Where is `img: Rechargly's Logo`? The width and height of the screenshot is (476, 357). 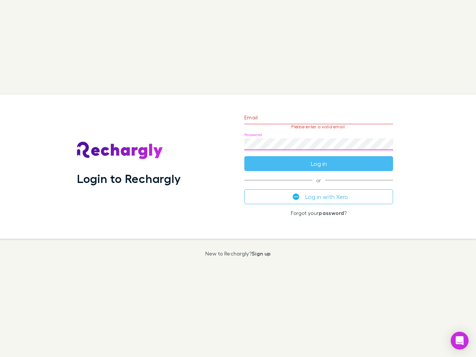
img: Rechargly's Logo is located at coordinates (120, 151).